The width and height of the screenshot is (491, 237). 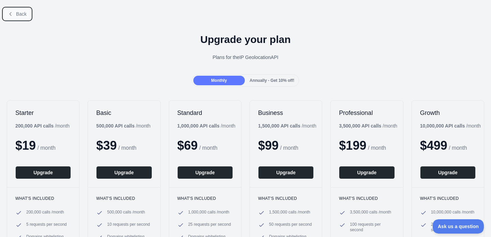 What do you see at coordinates (443, 126) in the screenshot?
I see `b: 10,000,000 API calls` at bounding box center [443, 126].